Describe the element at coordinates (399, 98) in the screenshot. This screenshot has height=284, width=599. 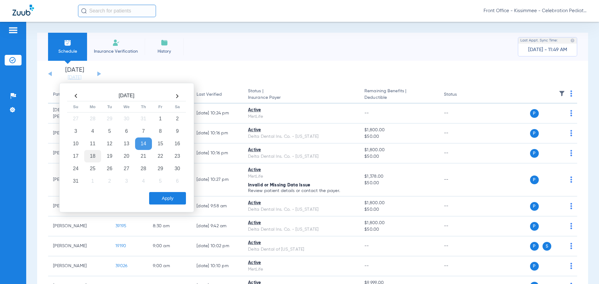
I see `span: Deductible` at that location.